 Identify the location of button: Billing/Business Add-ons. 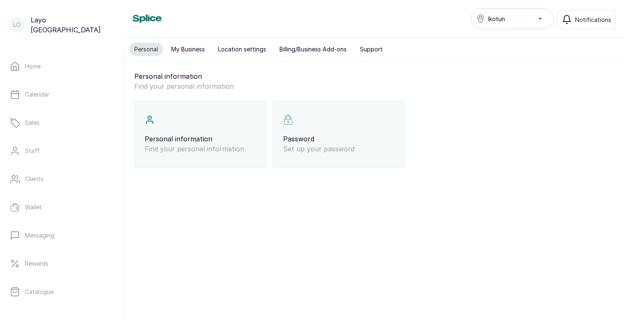
(313, 49).